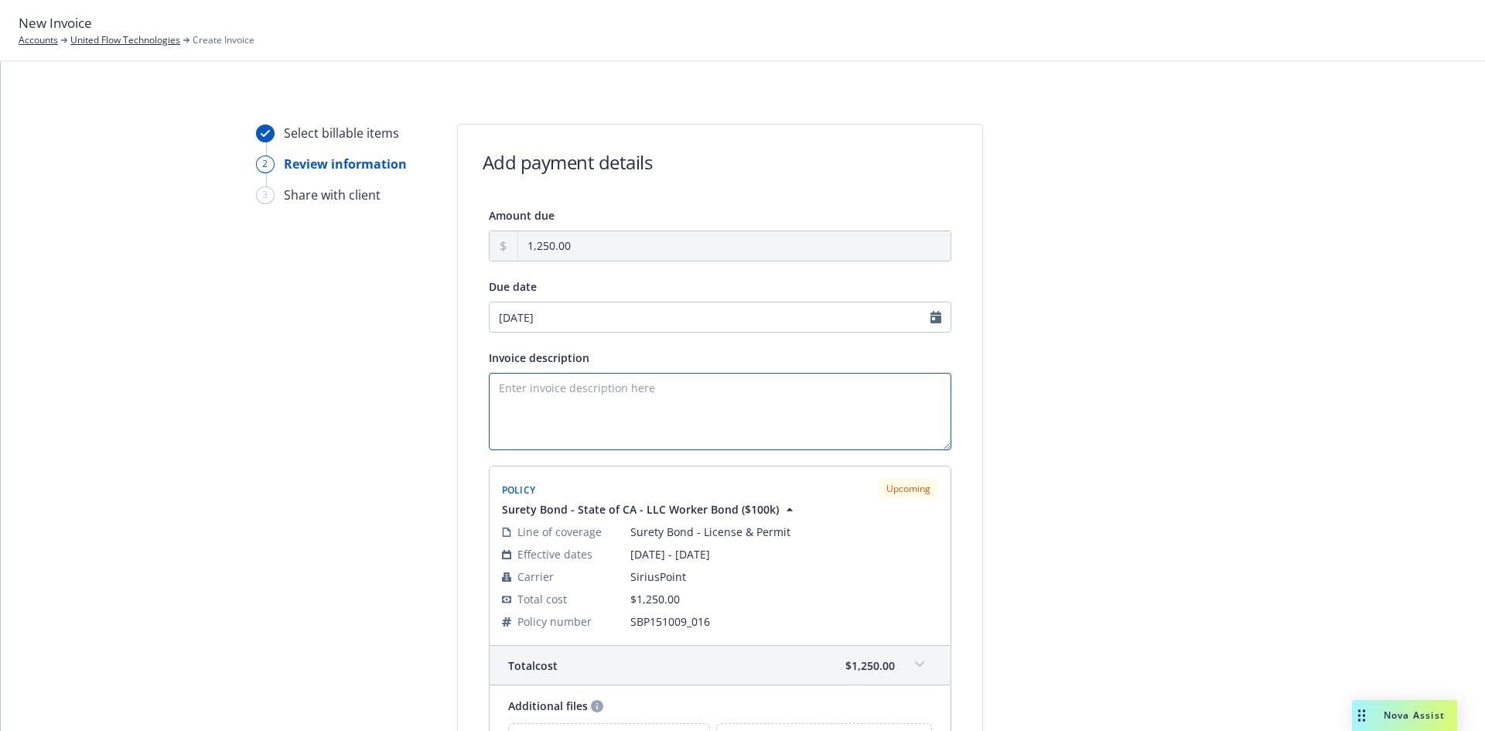  I want to click on span: Policy, so click(519, 490).